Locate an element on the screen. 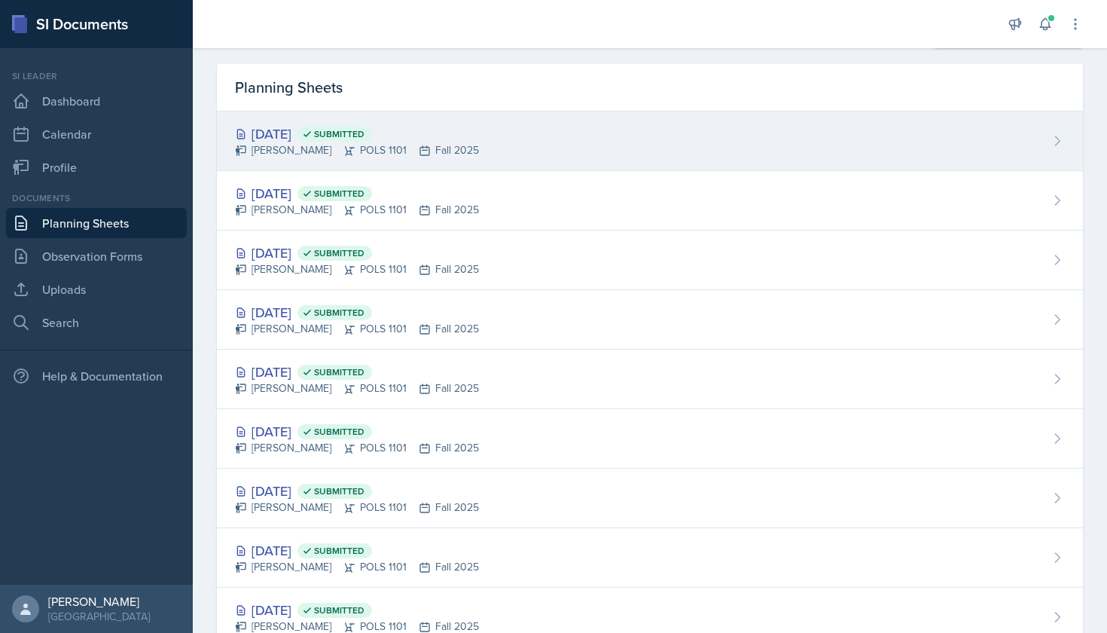 The image size is (1107, 633). a: Dashboard is located at coordinates (96, 101).